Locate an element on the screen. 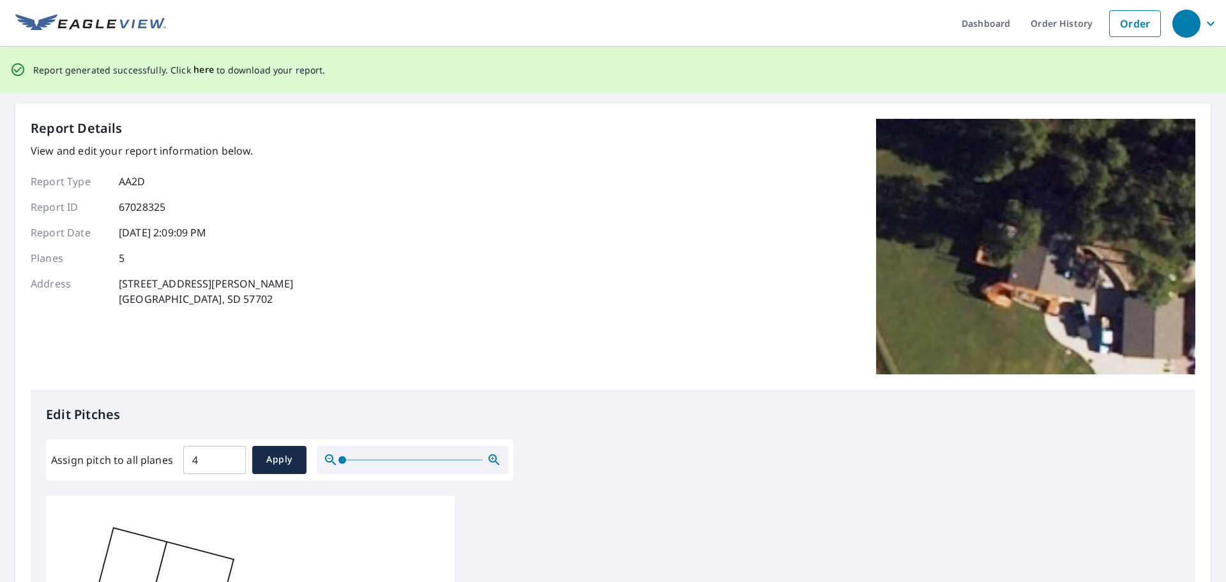  label: Assign pitch to all planes is located at coordinates (112, 460).